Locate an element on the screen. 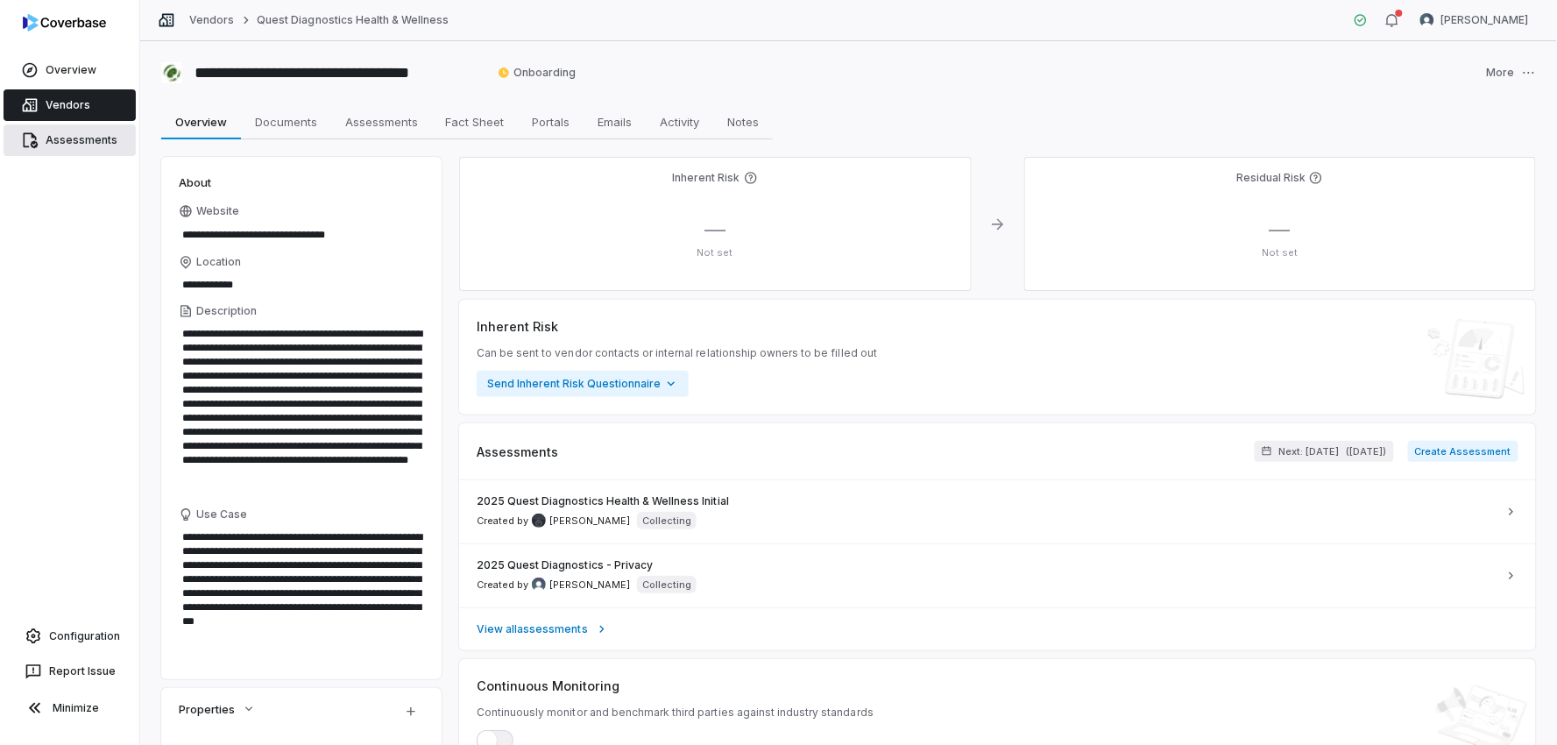  img: Steve Mancini avatar is located at coordinates (539, 520).